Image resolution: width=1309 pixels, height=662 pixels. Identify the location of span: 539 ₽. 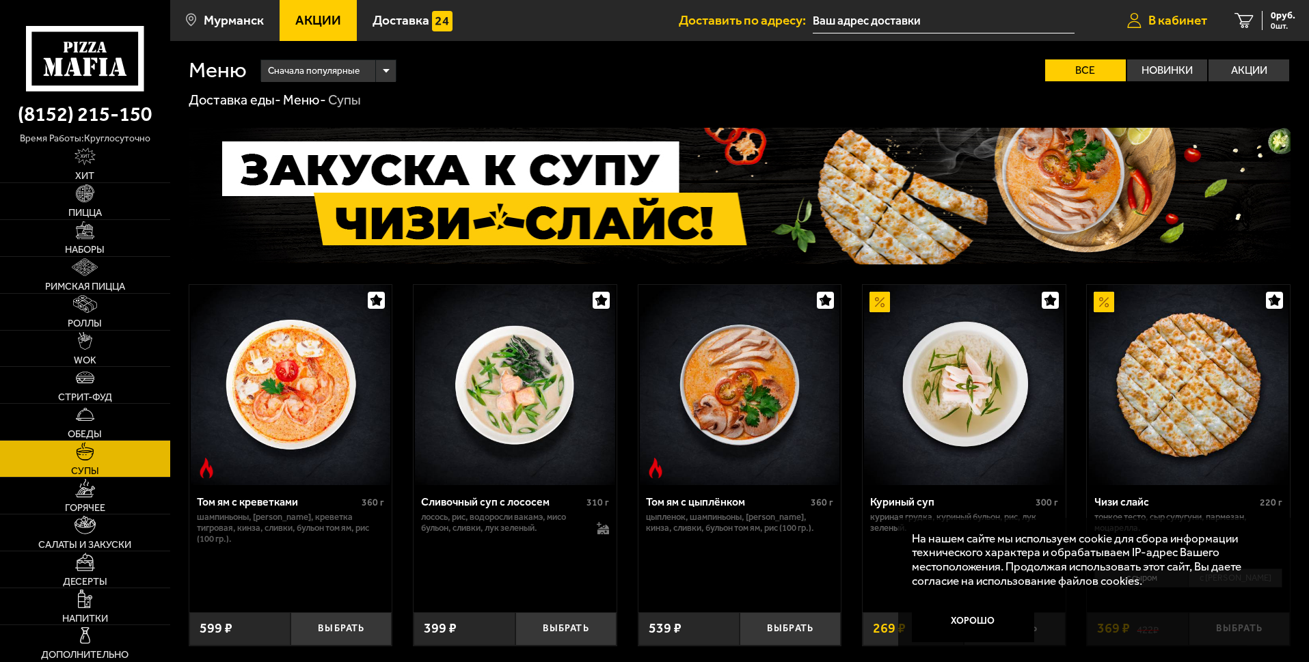
(665, 629).